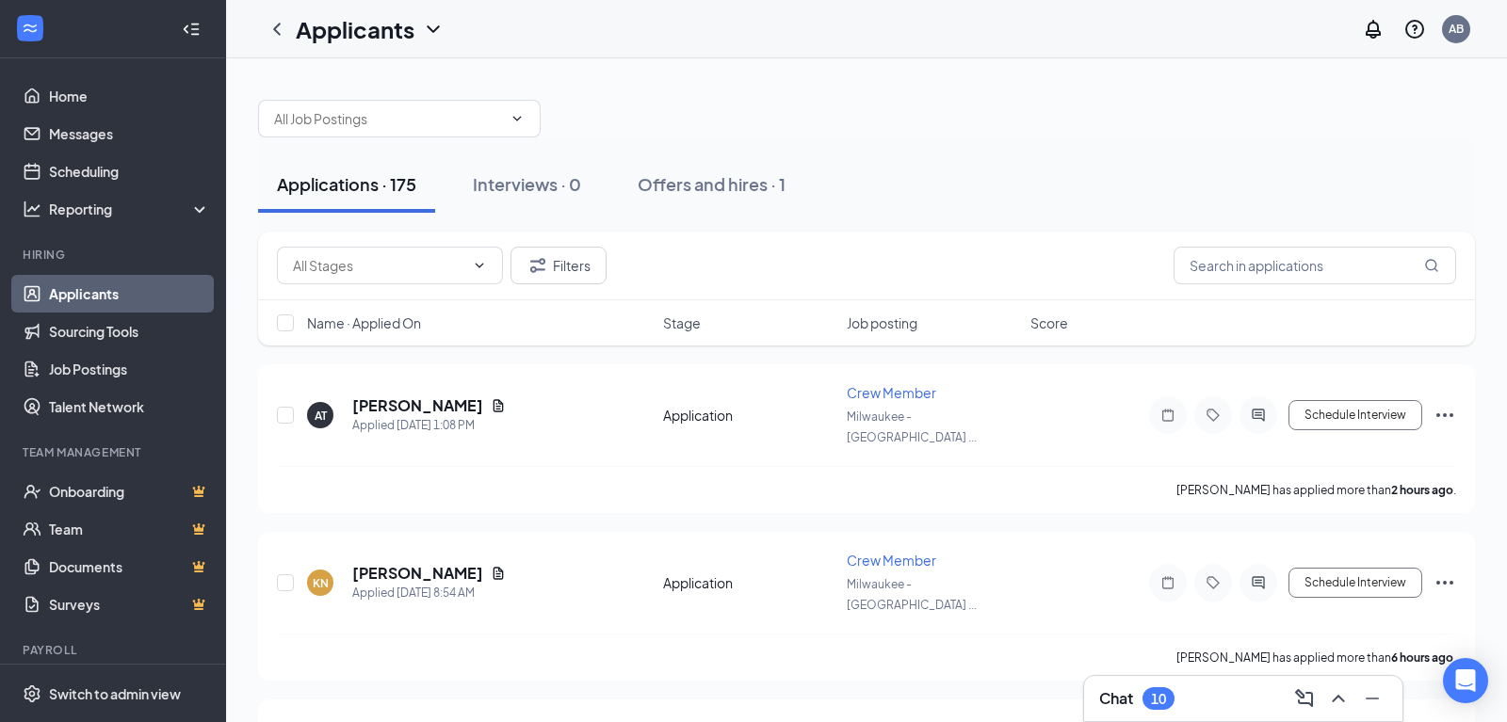 The width and height of the screenshot is (1507, 722). Describe the element at coordinates (1373, 29) in the screenshot. I see `svg: Notifications` at that location.